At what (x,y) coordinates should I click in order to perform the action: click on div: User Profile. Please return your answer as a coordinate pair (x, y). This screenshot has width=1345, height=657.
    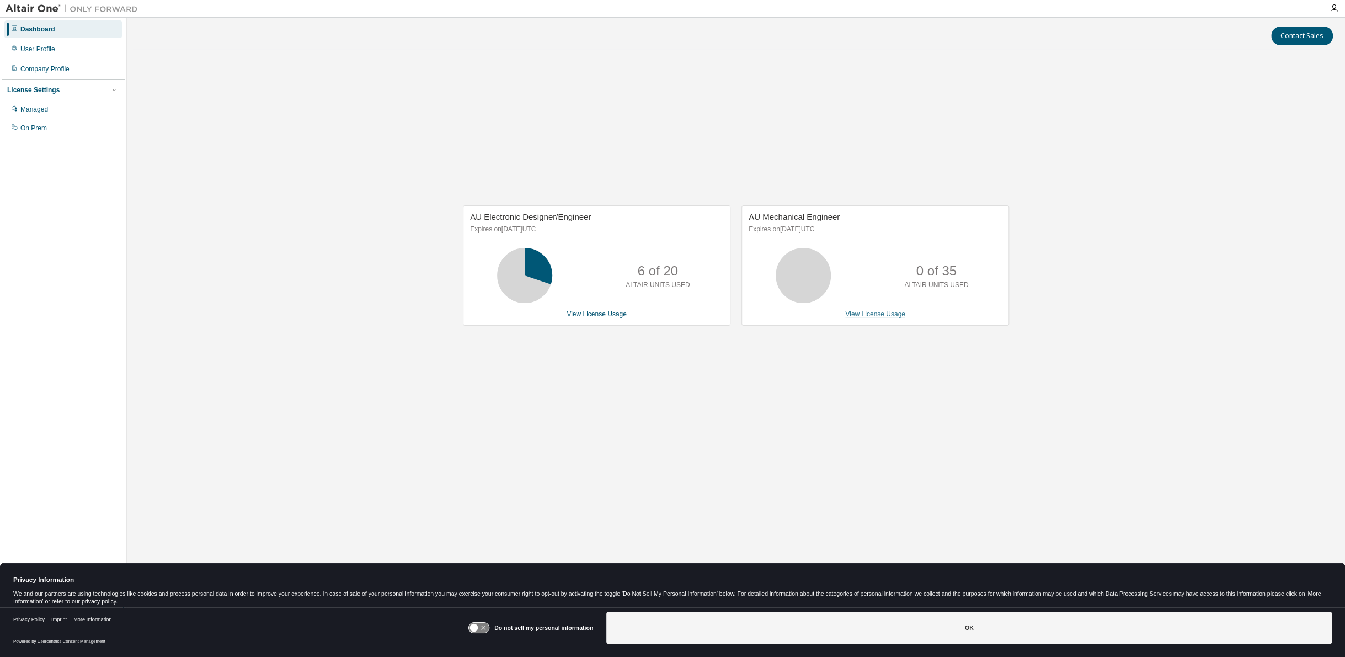
    Looking at the image, I should click on (38, 49).